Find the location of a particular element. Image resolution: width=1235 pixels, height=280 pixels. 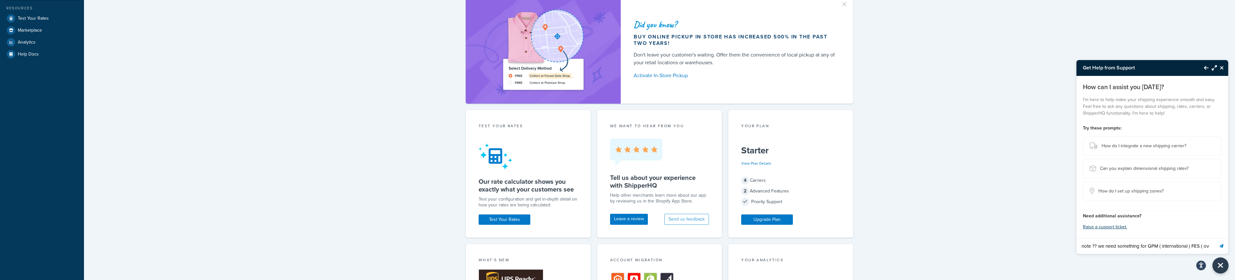

p: Help other merchants learn more about our app by reviewing us in the Shopify App Store. is located at coordinates (660, 198).